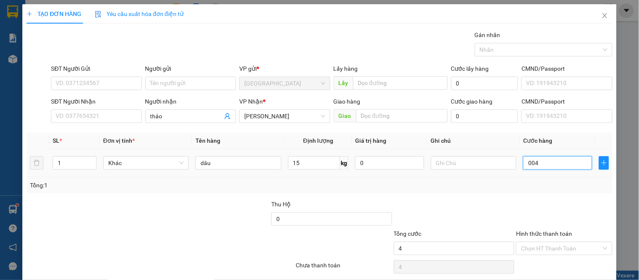 This screenshot has width=639, height=280. I want to click on span: SL, so click(56, 141).